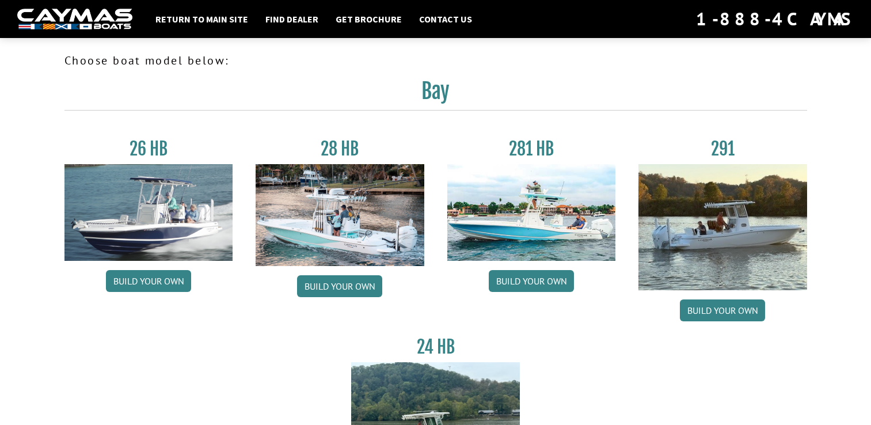  What do you see at coordinates (722, 149) in the screenshot?
I see `h3: 291` at bounding box center [722, 149].